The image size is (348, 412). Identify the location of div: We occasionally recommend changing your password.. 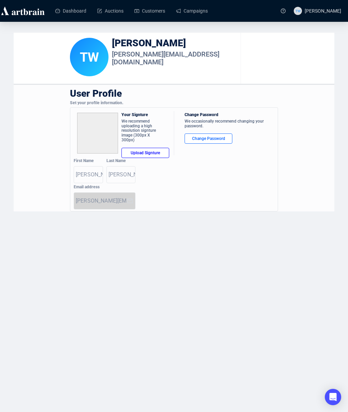
(231, 125).